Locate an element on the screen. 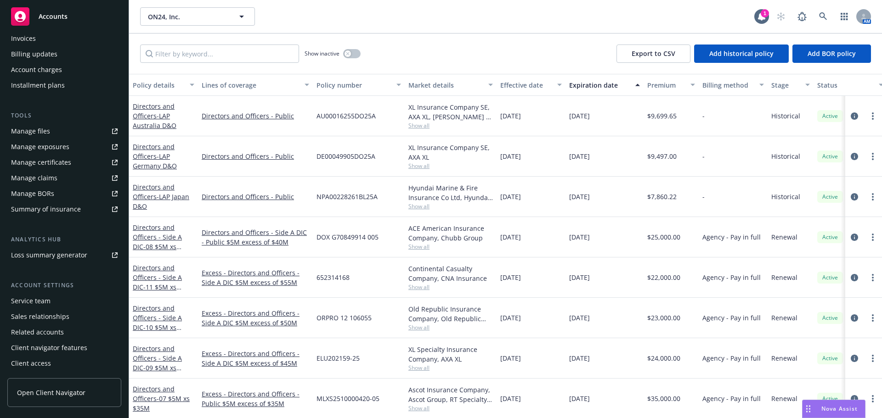 This screenshot has width=882, height=418. span: Add historical policy is located at coordinates (741, 53).